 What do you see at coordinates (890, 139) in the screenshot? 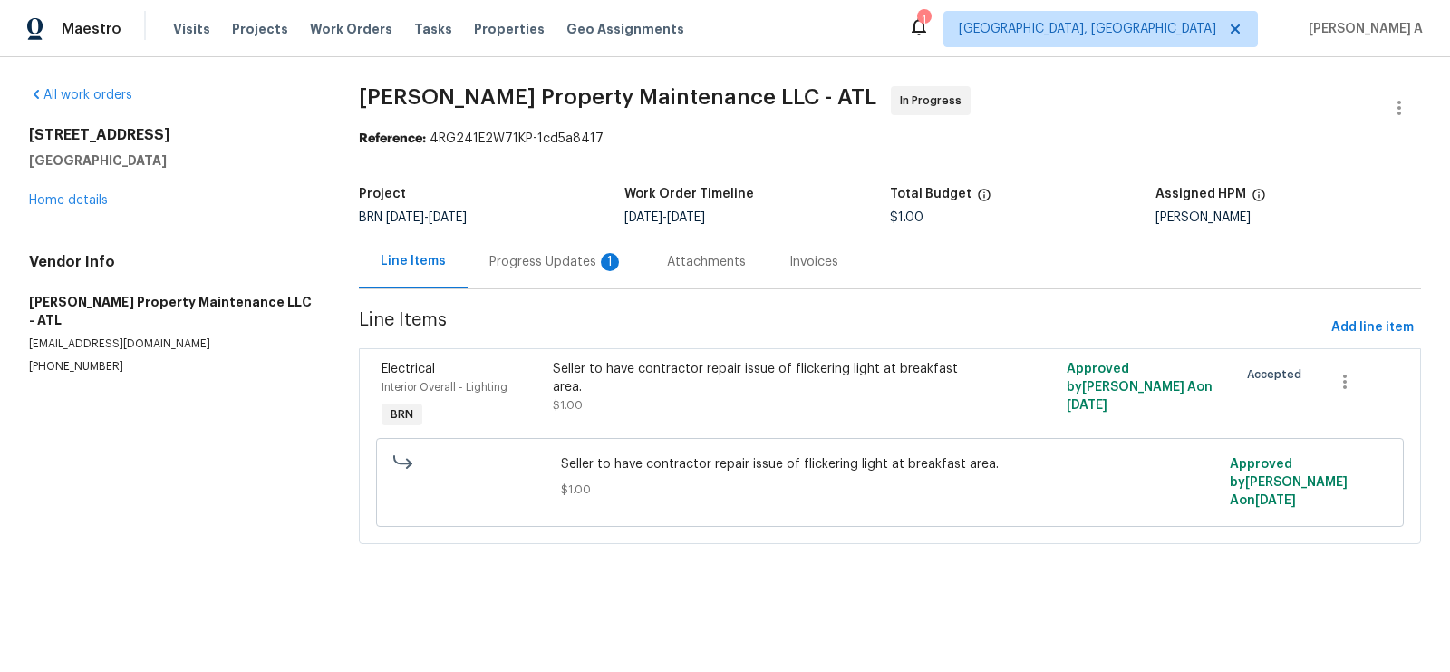
I see `div: 4RG241E2W71KP-1cd5a8417` at bounding box center [890, 139].